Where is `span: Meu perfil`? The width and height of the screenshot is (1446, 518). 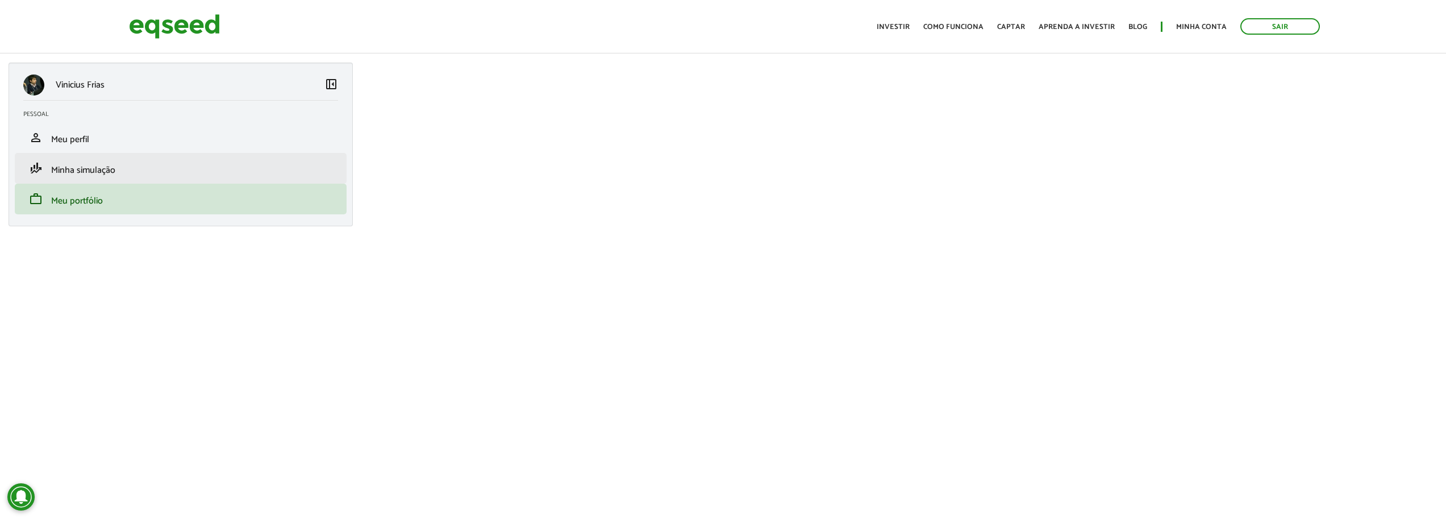 span: Meu perfil is located at coordinates (70, 139).